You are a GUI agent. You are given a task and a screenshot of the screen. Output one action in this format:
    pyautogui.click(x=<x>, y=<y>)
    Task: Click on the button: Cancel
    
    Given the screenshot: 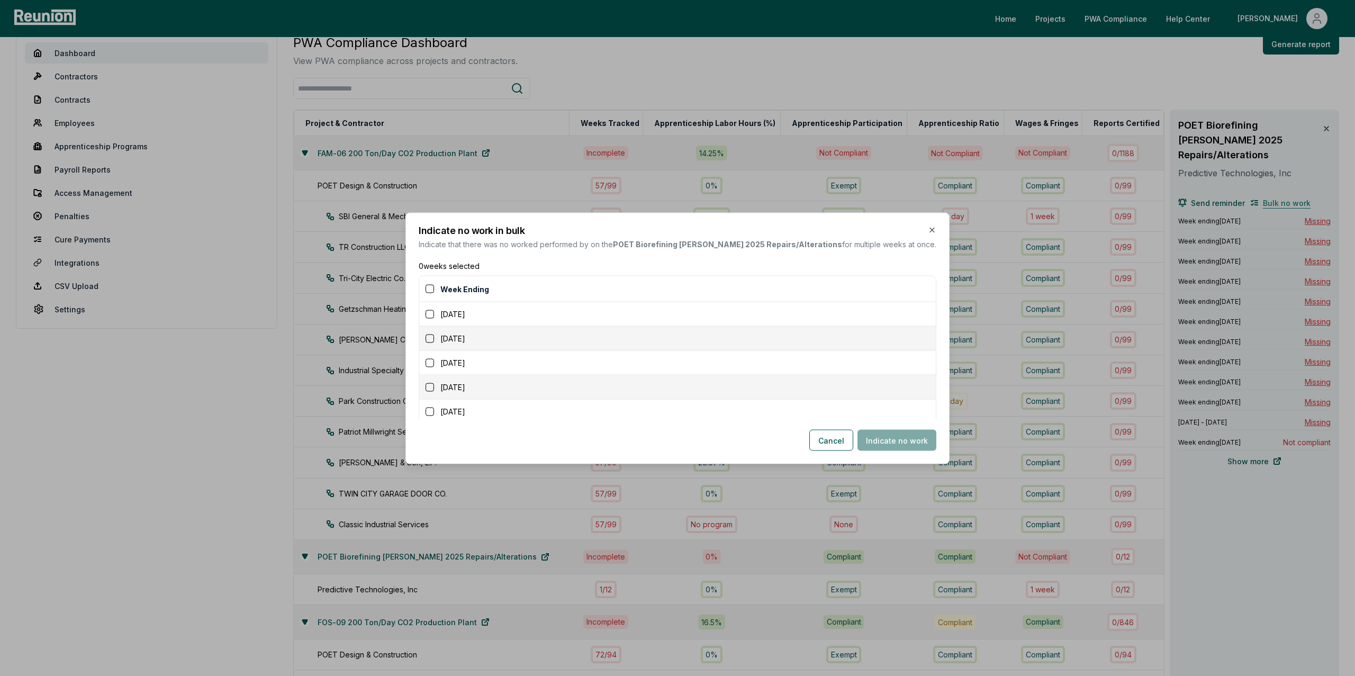 What is the action you would take?
    pyautogui.click(x=831, y=440)
    